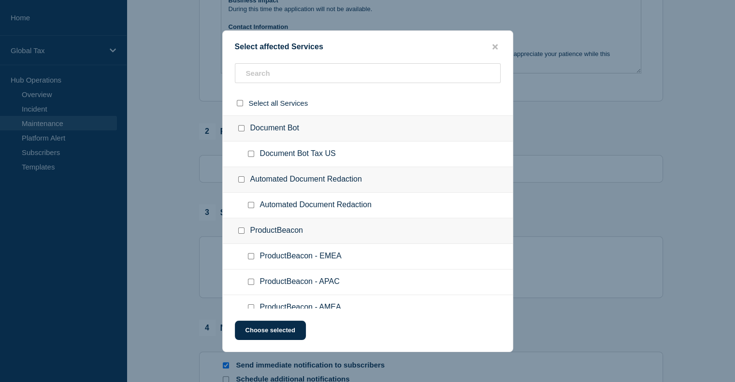 The width and height of the screenshot is (735, 382). What do you see at coordinates (368, 129) in the screenshot?
I see `div: Document Bot` at bounding box center [368, 129].